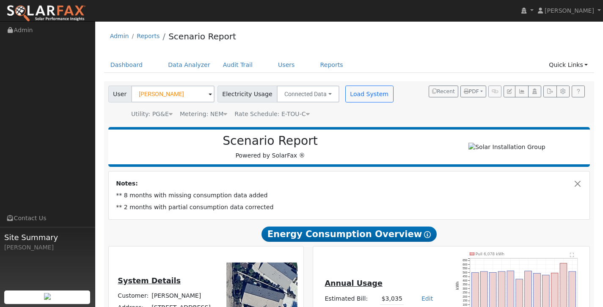 The height and width of the screenshot is (307, 603). Describe the element at coordinates (473, 91) in the screenshot. I see `button: PDF` at that location.